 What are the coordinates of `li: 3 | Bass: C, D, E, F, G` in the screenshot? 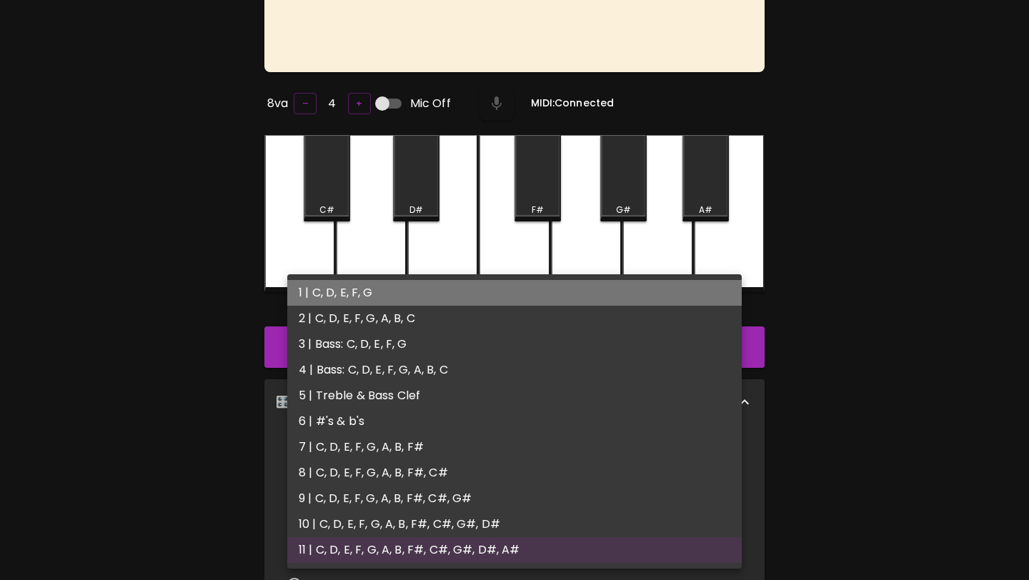 It's located at (514, 344).